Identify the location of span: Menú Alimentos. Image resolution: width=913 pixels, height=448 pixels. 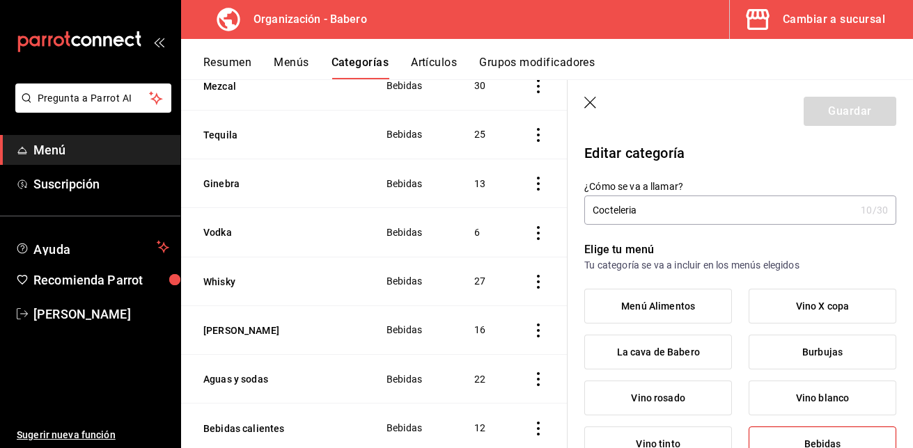
(658, 306).